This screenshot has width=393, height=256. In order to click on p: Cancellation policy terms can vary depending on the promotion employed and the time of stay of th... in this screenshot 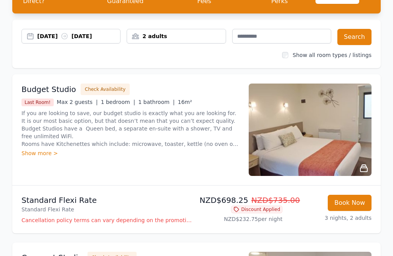, I will do `click(108, 220)`.